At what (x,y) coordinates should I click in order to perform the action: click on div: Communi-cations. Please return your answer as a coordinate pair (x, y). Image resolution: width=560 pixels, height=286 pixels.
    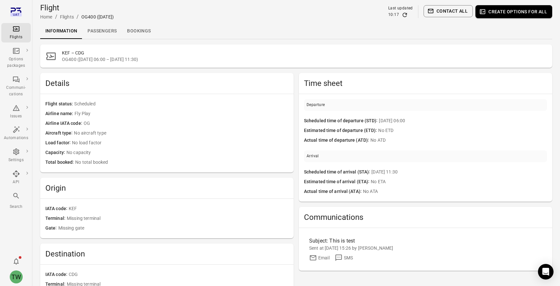
    Looking at the image, I should click on (16, 91).